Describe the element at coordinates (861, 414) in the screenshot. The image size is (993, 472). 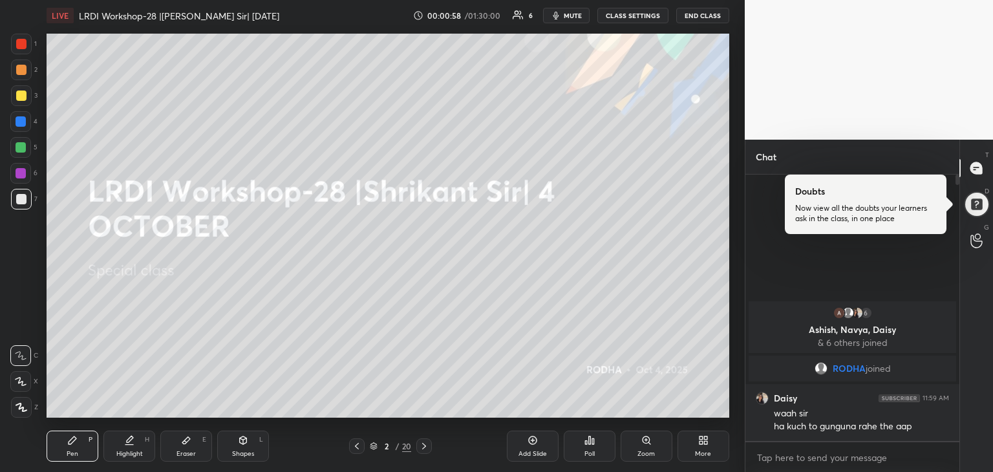
I see `div: waah sir` at that location.